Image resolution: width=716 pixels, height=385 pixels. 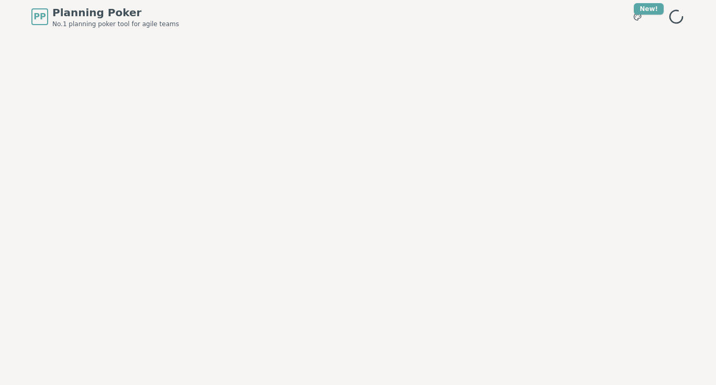 I want to click on span: Planning Poker, so click(x=116, y=13).